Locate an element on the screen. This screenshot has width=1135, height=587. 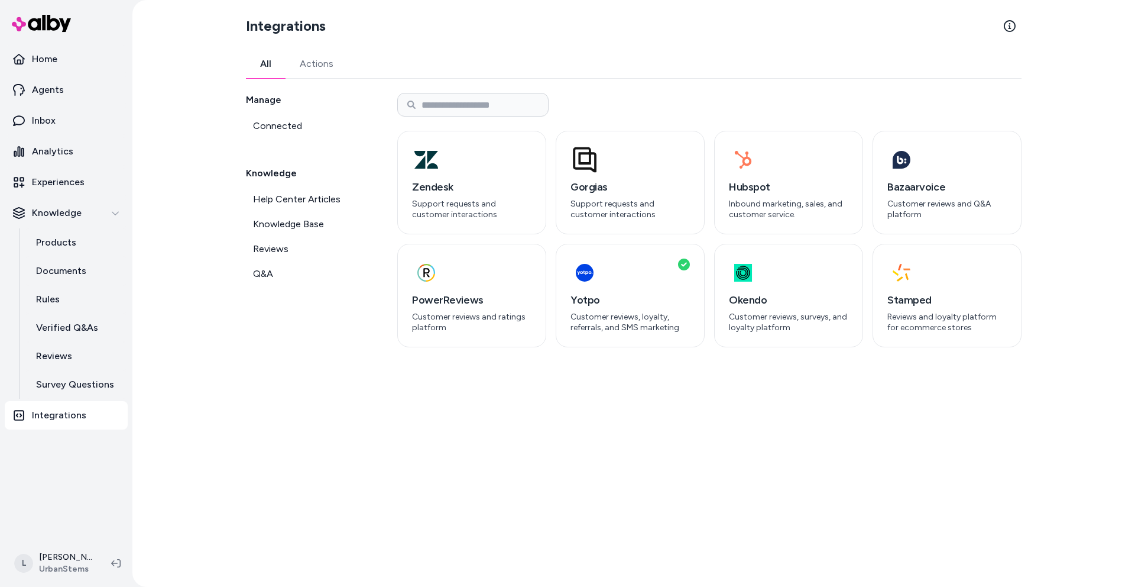
span: Reviews is located at coordinates (271, 249).